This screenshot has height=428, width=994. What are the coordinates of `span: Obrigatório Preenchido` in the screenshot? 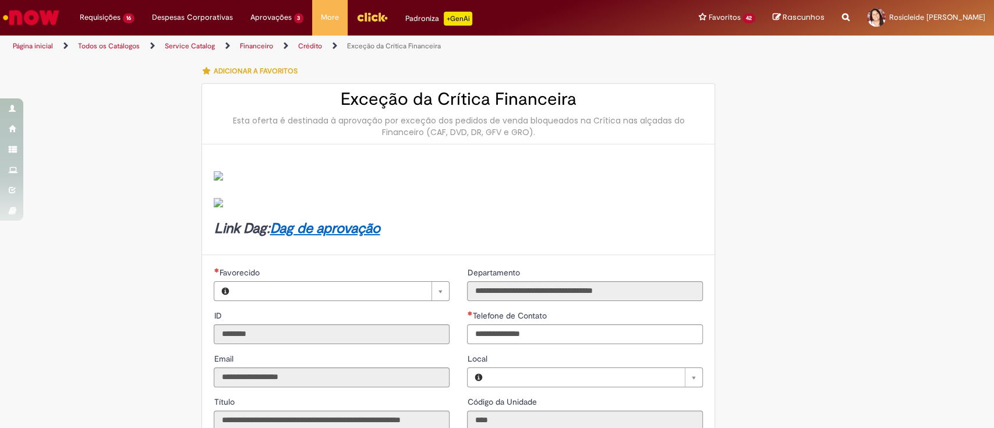 It's located at (470, 313).